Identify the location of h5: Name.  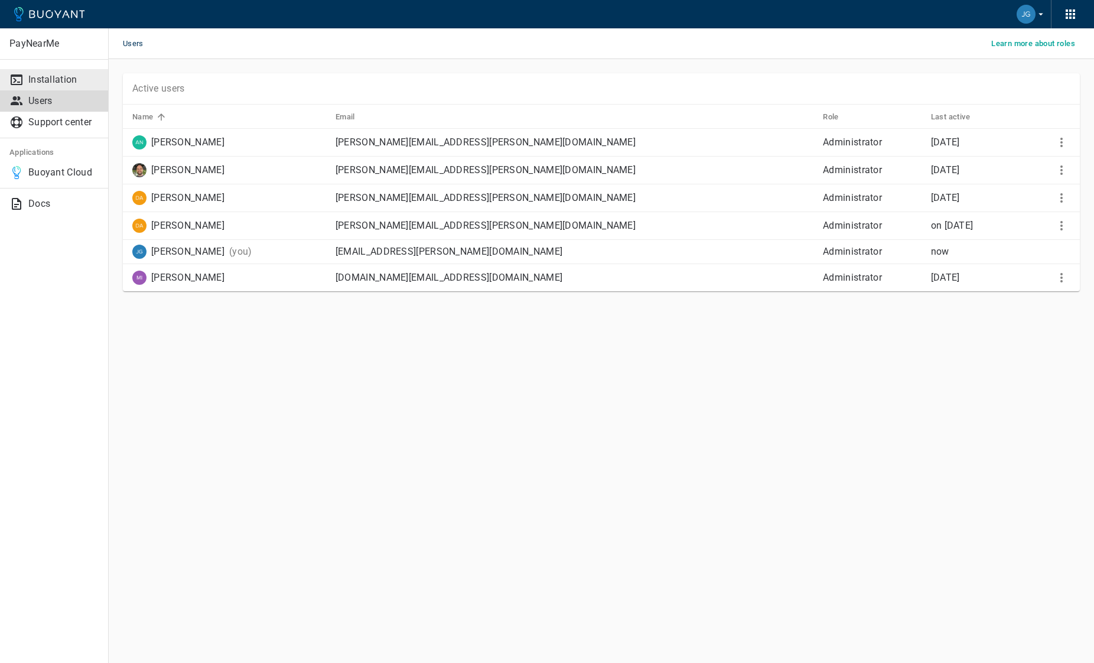
(143, 117).